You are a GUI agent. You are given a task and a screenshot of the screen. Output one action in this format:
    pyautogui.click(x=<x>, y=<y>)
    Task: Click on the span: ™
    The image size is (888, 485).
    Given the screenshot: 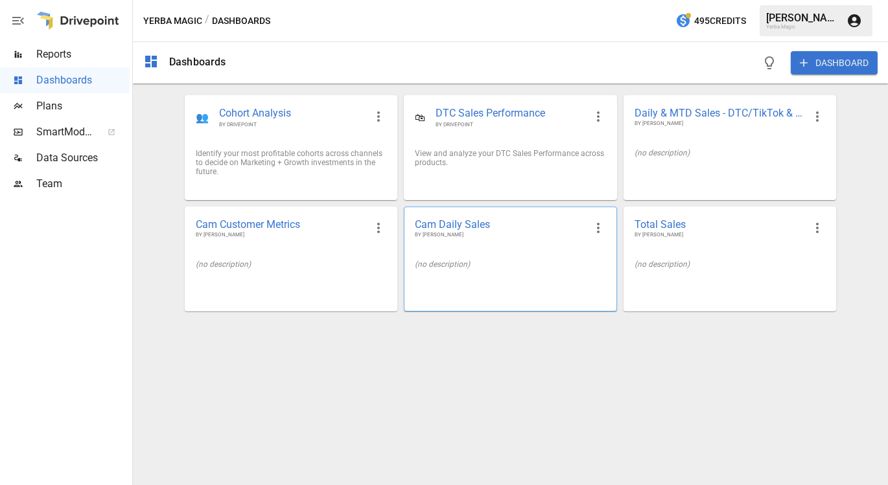 What is the action you would take?
    pyautogui.click(x=97, y=130)
    